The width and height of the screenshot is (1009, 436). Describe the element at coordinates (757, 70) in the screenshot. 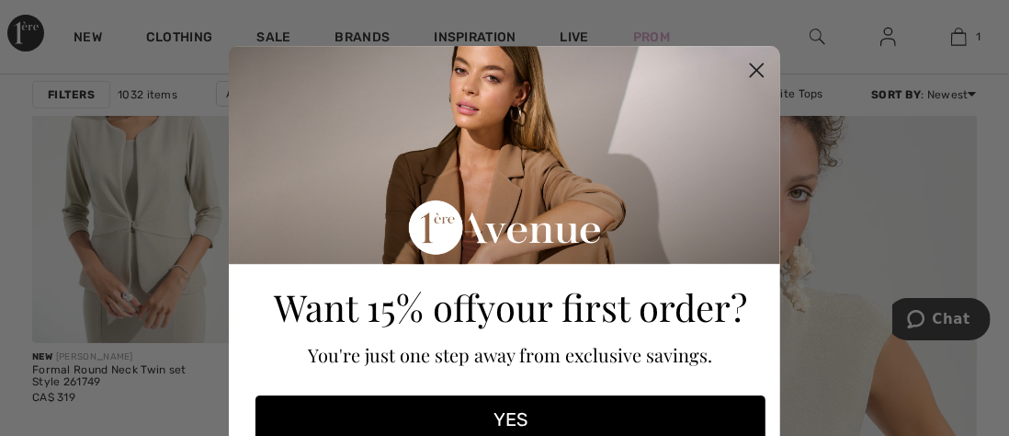

I see `button: Close dialog` at that location.